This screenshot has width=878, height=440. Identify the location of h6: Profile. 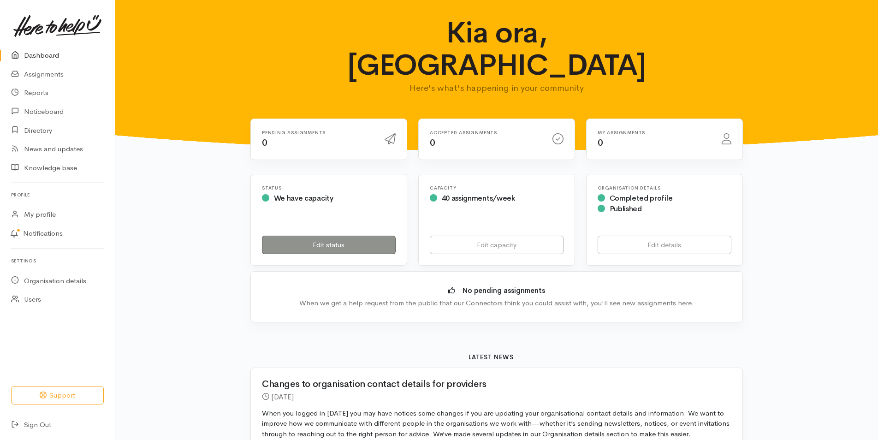
(57, 195).